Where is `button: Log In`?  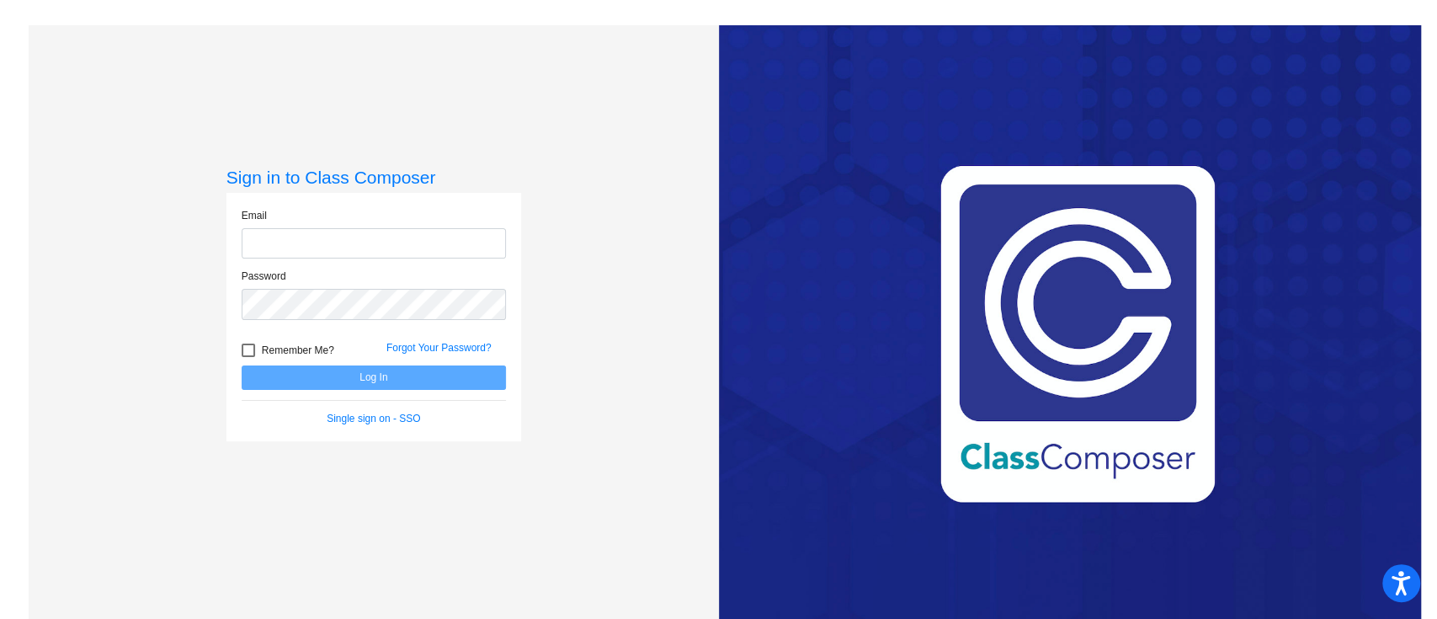
button: Log In is located at coordinates (374, 377).